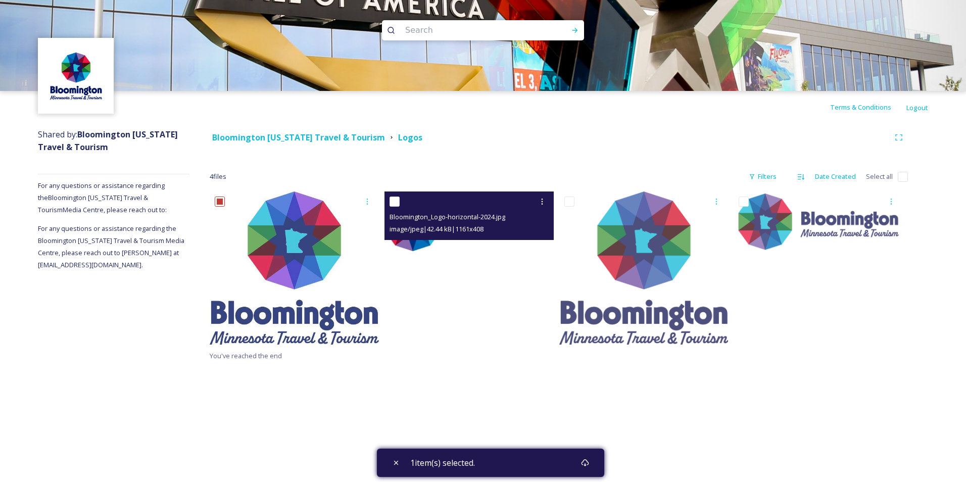 This screenshot has height=482, width=966. Describe the element at coordinates (76, 76) in the screenshot. I see `img: 429649847_804695101686009_1723528578384153789_n.jpg` at that location.